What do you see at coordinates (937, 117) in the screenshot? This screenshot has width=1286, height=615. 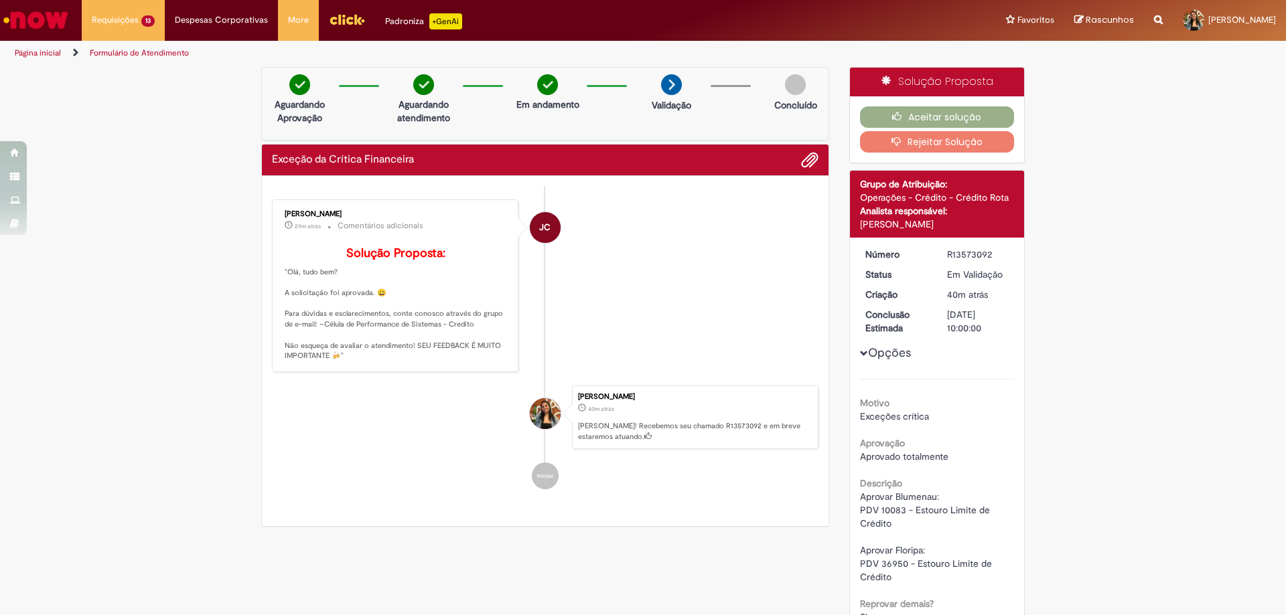 I see `button: Aceitar solução` at bounding box center [937, 117].